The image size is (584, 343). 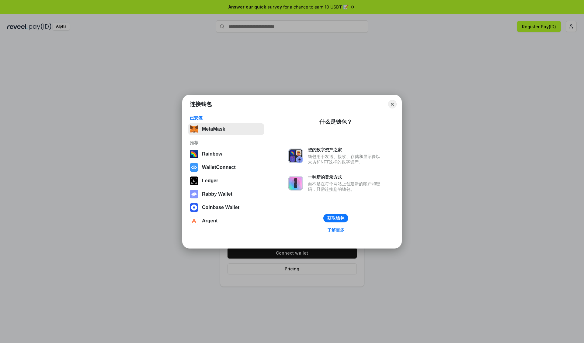 What do you see at coordinates (336, 122) in the screenshot?
I see `div: 什么是钱包？` at bounding box center [336, 122].